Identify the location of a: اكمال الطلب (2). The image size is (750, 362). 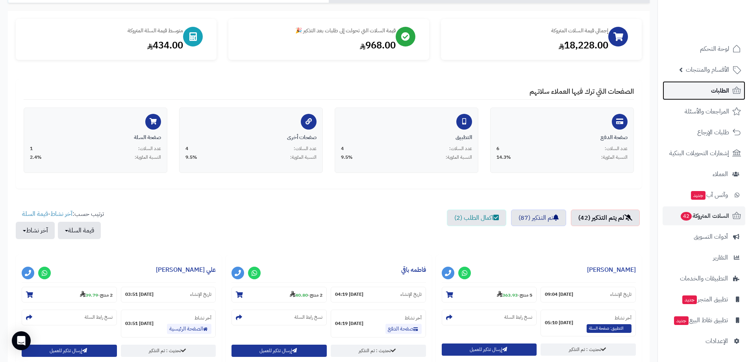
(476, 218).